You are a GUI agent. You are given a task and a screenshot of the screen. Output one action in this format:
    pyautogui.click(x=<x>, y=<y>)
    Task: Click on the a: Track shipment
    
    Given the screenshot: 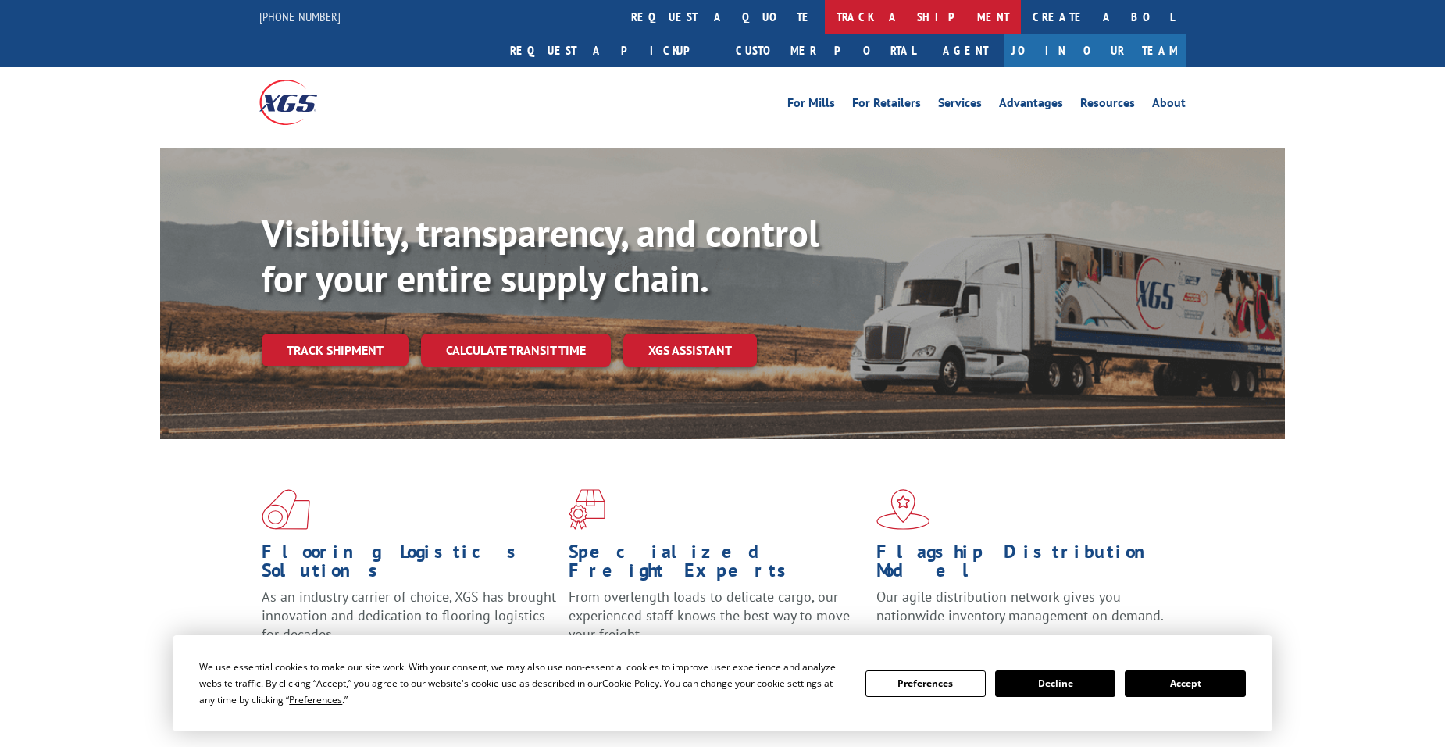 What is the action you would take?
    pyautogui.click(x=335, y=350)
    